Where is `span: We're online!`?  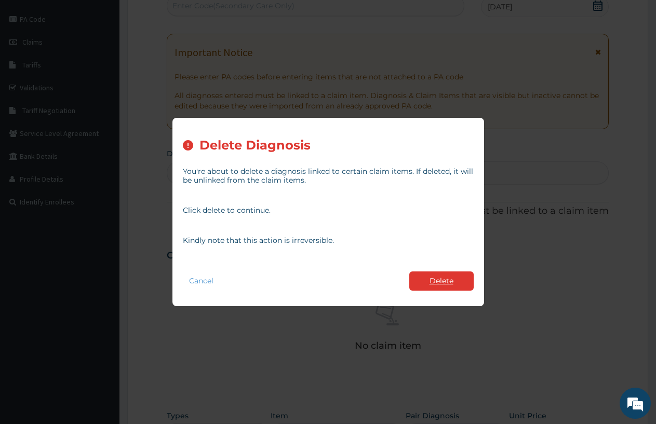
span: We're online! is located at coordinates (102, 183).